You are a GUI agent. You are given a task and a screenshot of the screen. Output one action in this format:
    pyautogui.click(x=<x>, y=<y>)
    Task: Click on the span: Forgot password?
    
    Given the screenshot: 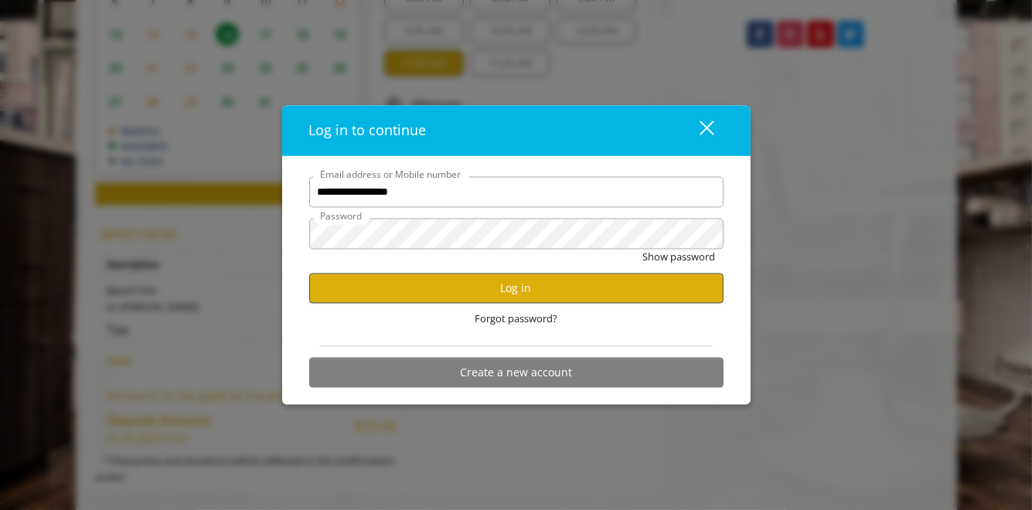 What is the action you would take?
    pyautogui.click(x=516, y=319)
    